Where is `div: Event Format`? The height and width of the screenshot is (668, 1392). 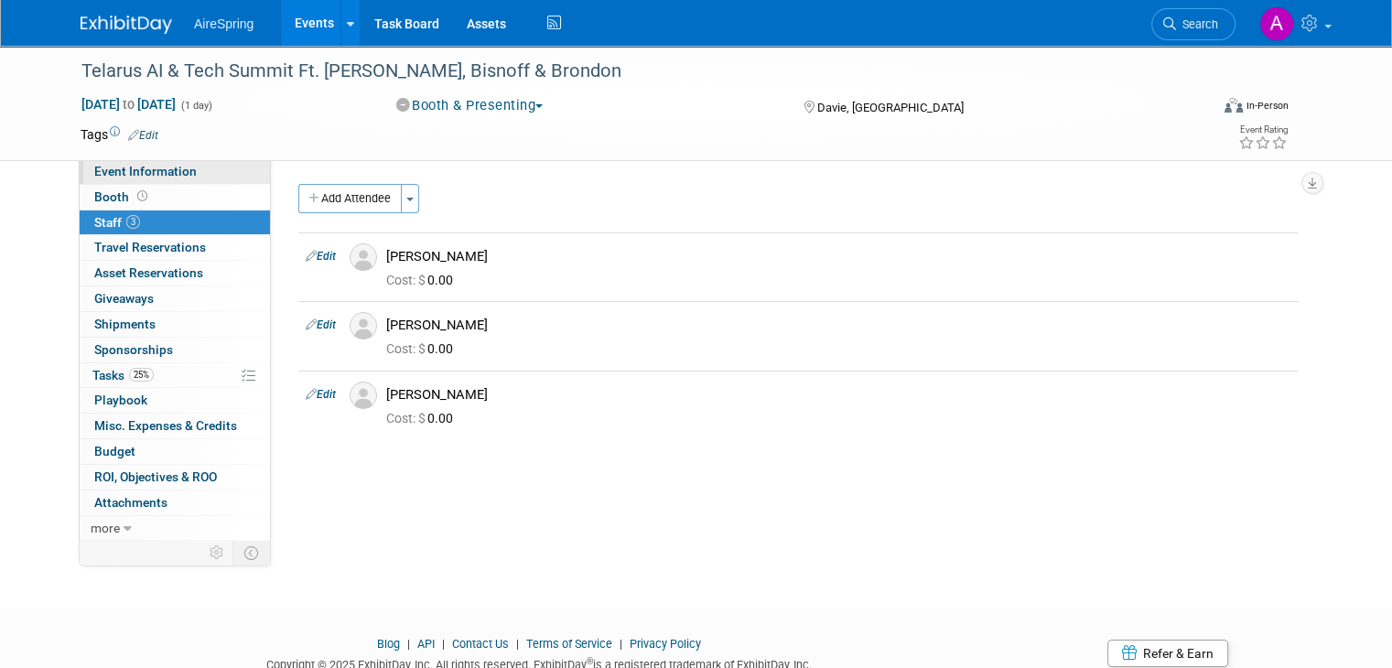
div: Event Format is located at coordinates (1199, 109).